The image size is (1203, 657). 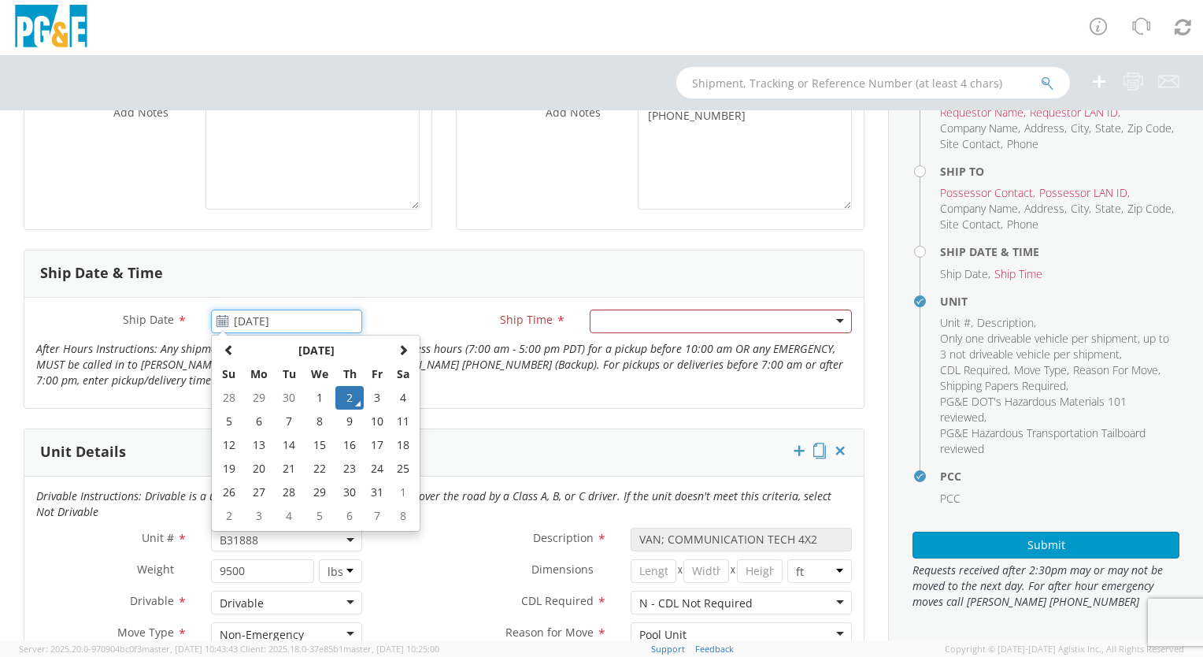 What do you see at coordinates (1055, 346) in the screenshot?
I see `span: Only one driveable vehicle per shipment, up to 3 not driveable vehicle per shipment` at bounding box center [1055, 346].